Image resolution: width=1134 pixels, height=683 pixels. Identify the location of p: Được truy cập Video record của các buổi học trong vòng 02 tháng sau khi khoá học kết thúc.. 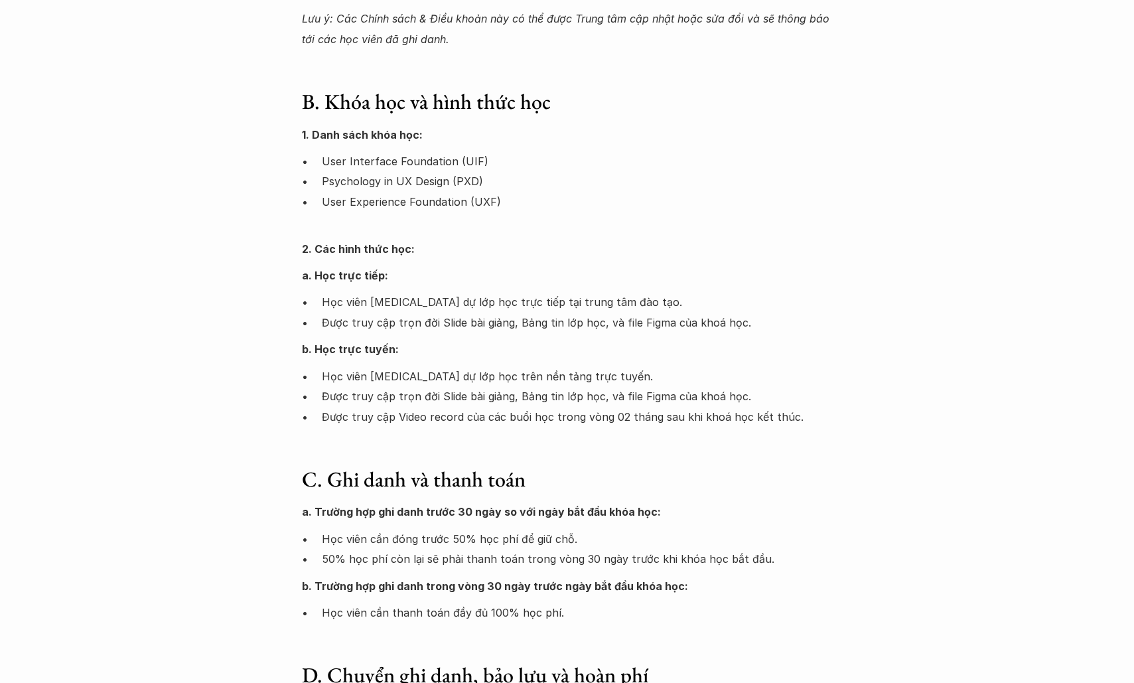
(577, 417).